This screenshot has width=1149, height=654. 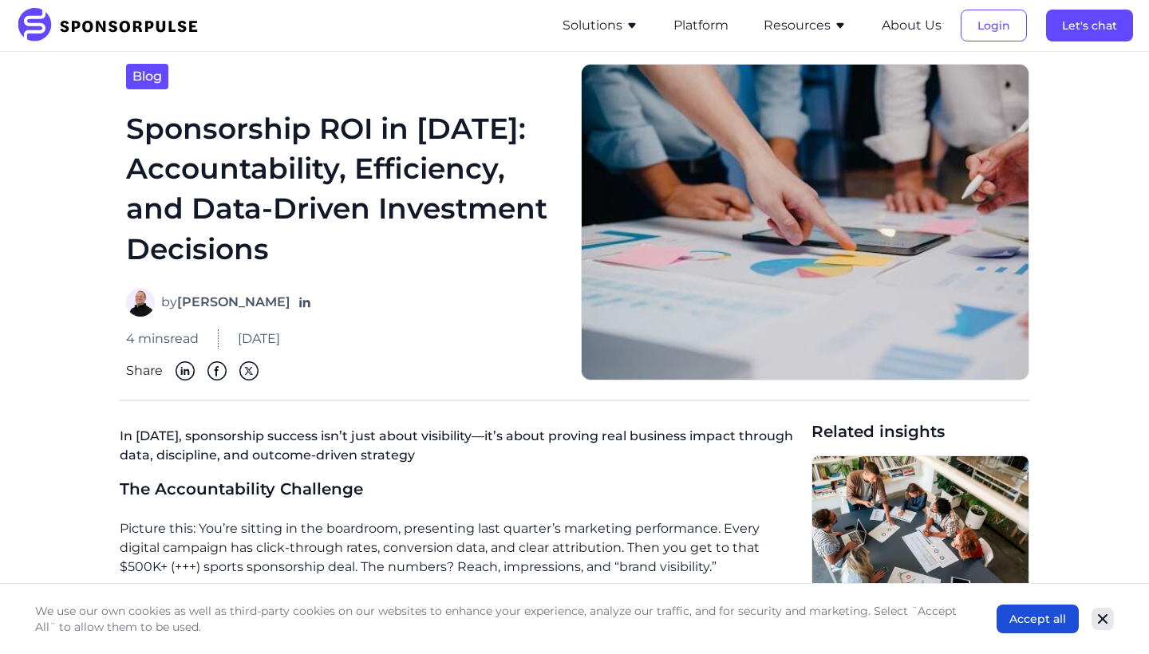 What do you see at coordinates (144, 371) in the screenshot?
I see `span: Share` at bounding box center [144, 371].